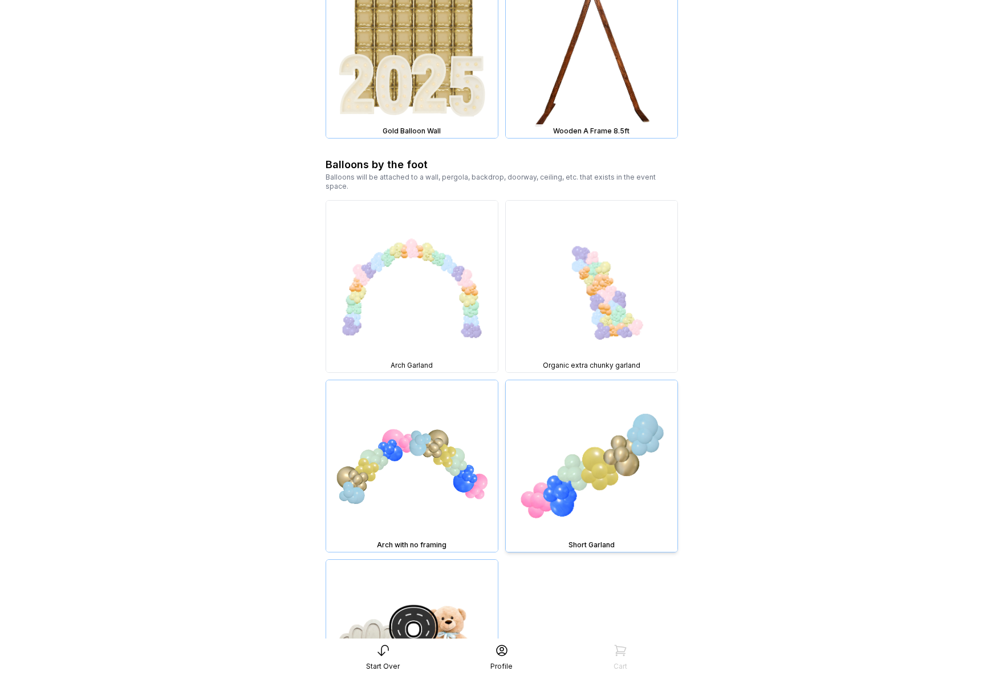 The height and width of the screenshot is (675, 1003). Describe the element at coordinates (412, 545) in the screenshot. I see `div: Arch with no framing` at that location.